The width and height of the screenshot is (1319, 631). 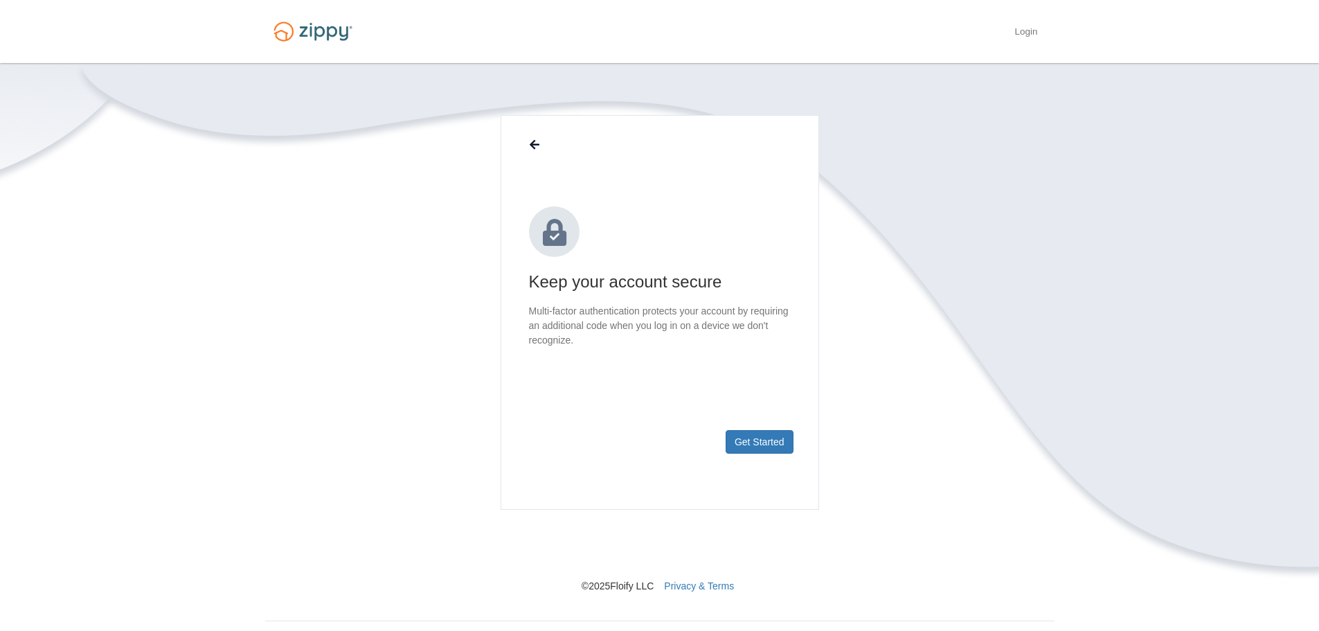 What do you see at coordinates (760, 442) in the screenshot?
I see `button: Get Started` at bounding box center [760, 442].